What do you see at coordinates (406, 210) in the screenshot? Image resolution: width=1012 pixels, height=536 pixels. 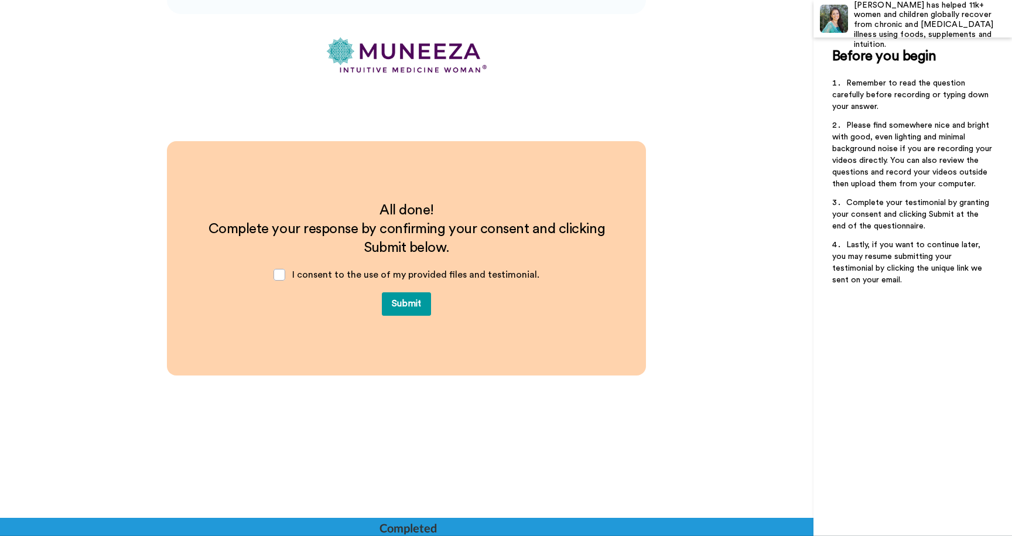 I see `span: All done!` at bounding box center [406, 210].